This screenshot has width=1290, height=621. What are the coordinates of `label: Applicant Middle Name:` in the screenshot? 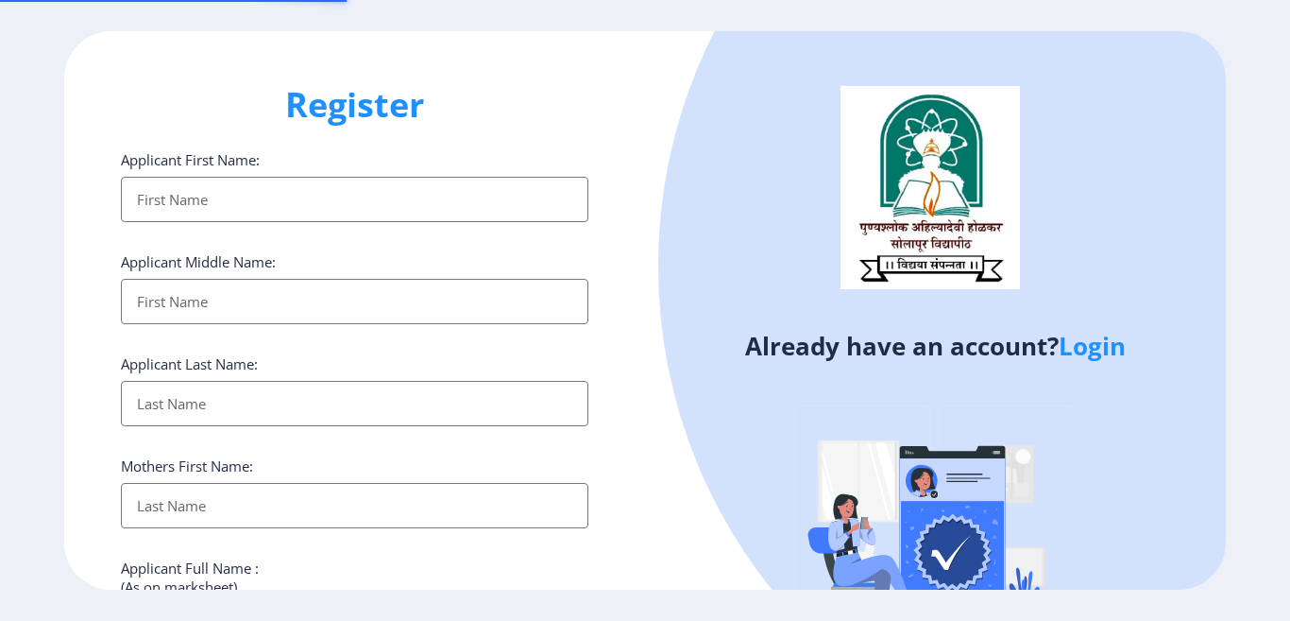 It's located at (198, 262).